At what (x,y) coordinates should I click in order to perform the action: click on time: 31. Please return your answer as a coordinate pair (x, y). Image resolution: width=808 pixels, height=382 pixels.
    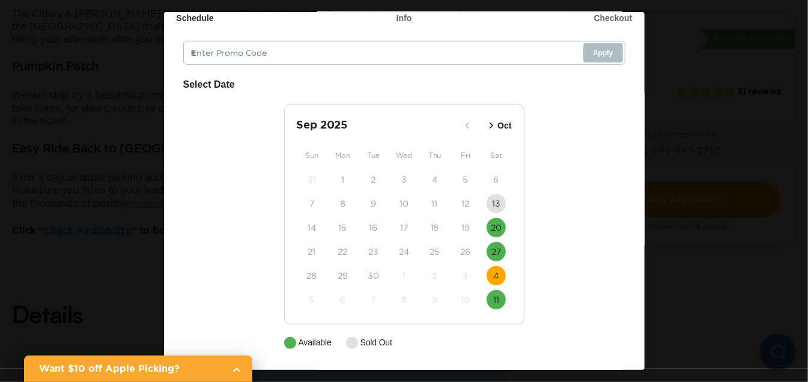
    Looking at the image, I should click on (312, 180).